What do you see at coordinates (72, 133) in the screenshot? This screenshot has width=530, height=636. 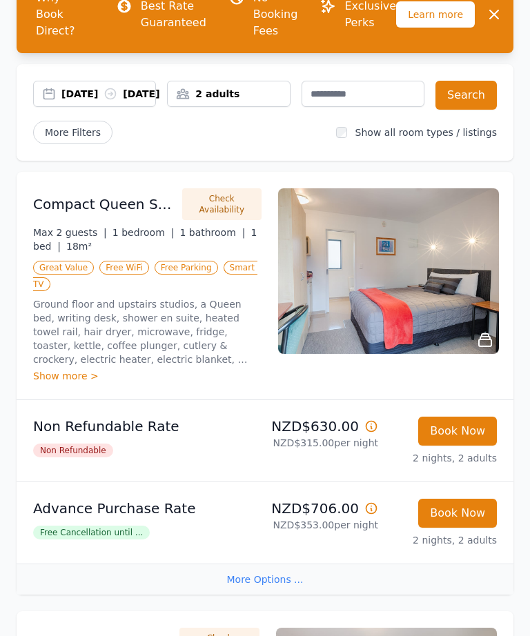 I see `span: More Filters` at bounding box center [72, 133].